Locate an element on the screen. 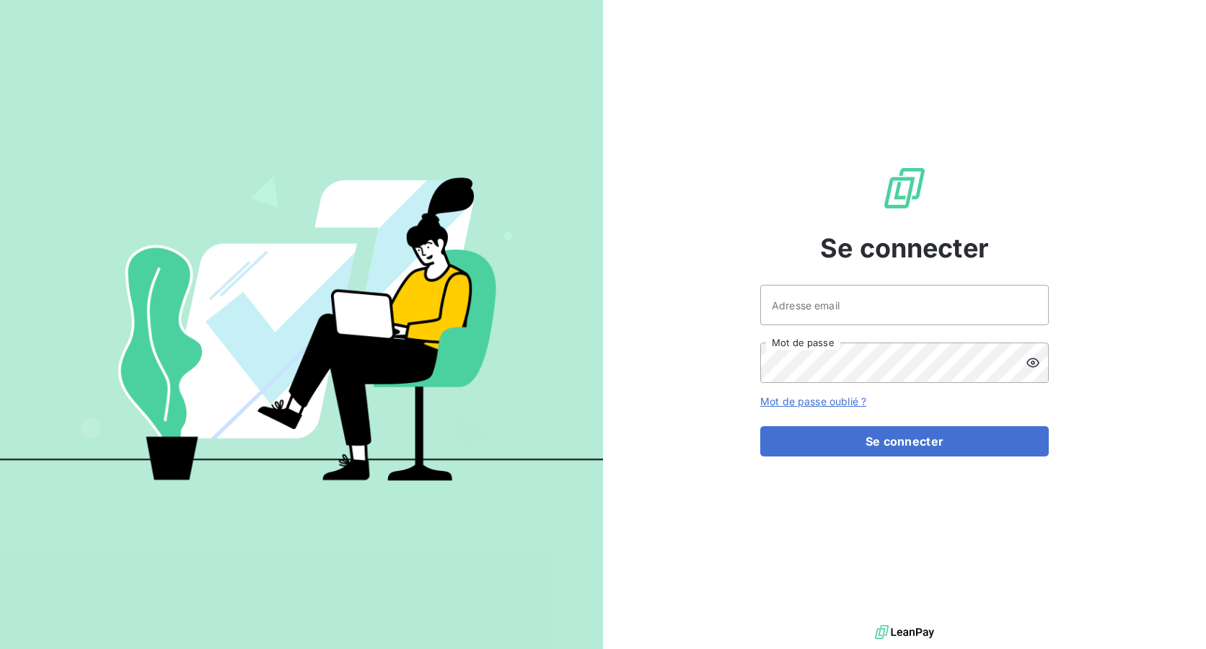 The height and width of the screenshot is (649, 1206). img: logo is located at coordinates (904, 633).